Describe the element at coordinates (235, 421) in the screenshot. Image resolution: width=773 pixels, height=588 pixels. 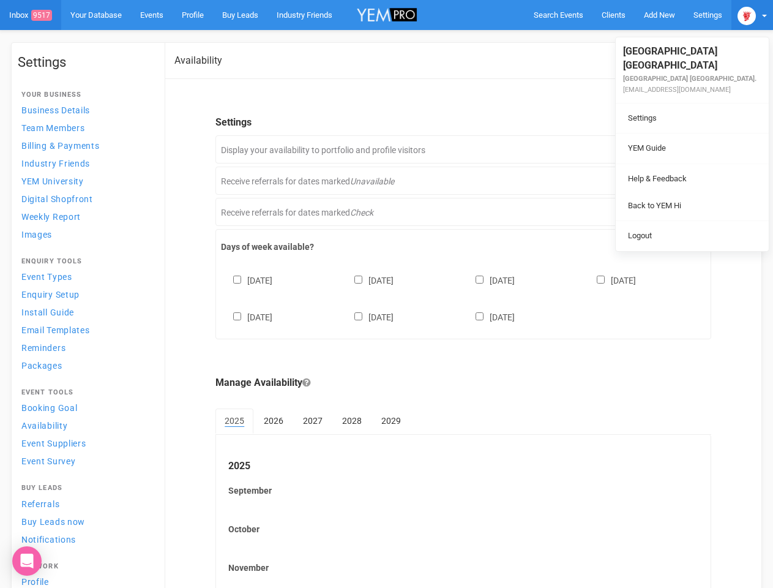
I see `a: 2025` at that location.